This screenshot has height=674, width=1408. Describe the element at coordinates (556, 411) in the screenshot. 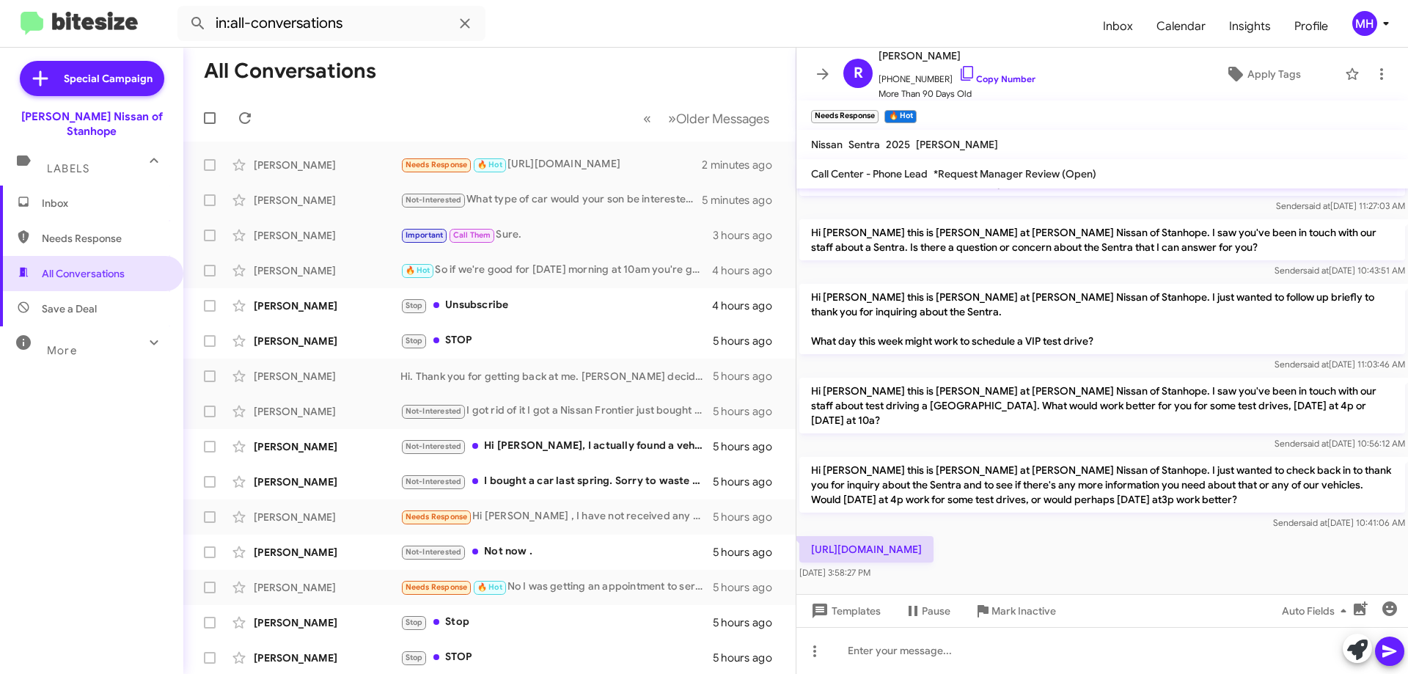

I see `div: I got rid of it I got a Nissan Frontier just bought a 25` at that location.